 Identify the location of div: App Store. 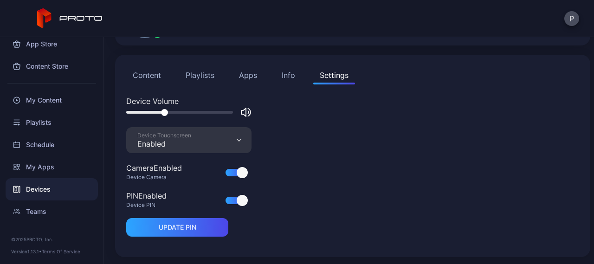
(51, 44).